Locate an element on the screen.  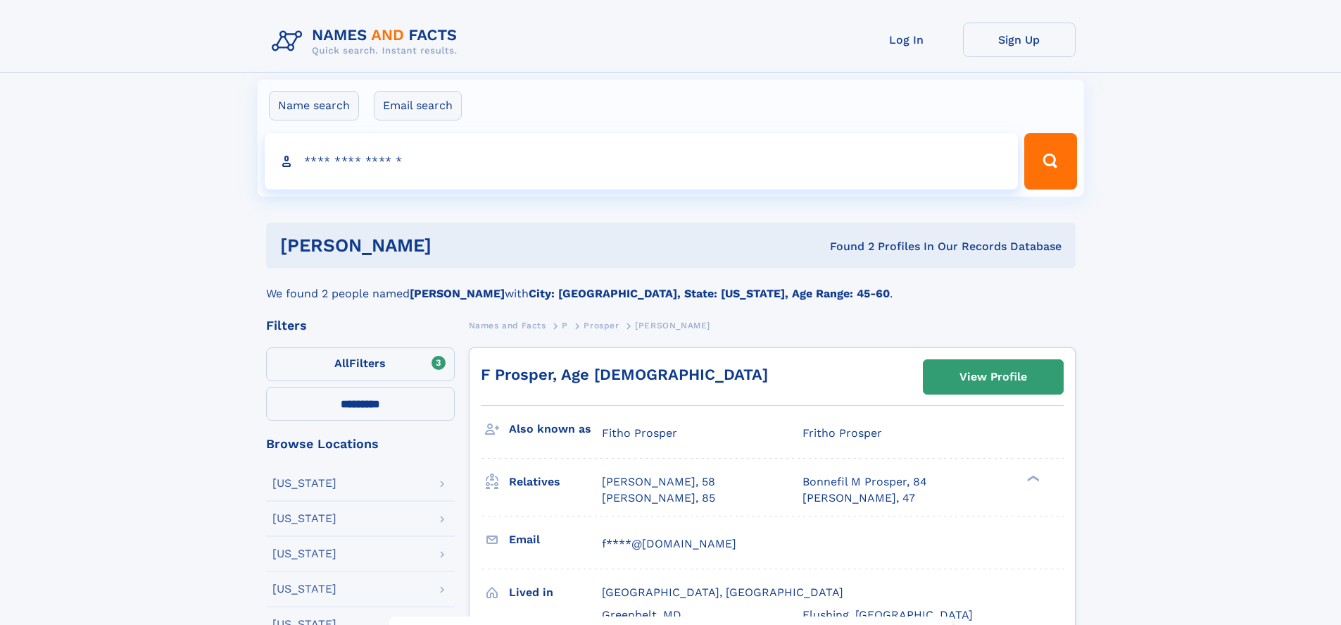
h3: Also known as is located at coordinates (556, 429).